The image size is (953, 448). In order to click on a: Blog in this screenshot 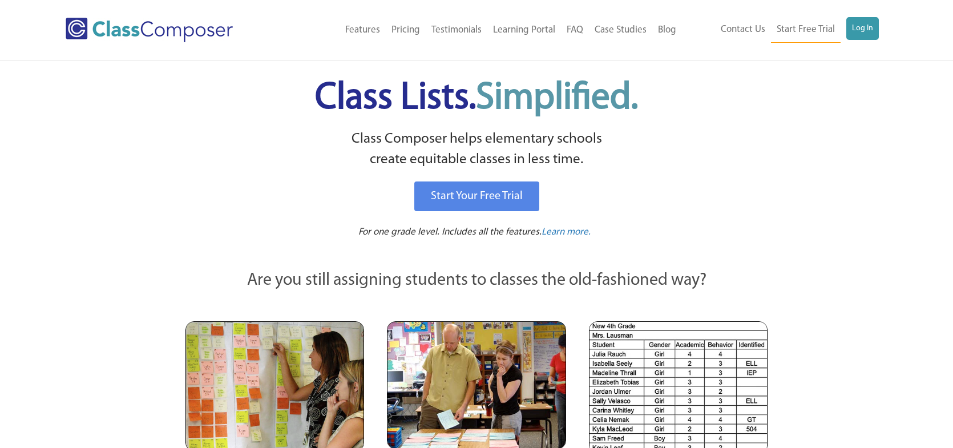, I will do `click(667, 30)`.